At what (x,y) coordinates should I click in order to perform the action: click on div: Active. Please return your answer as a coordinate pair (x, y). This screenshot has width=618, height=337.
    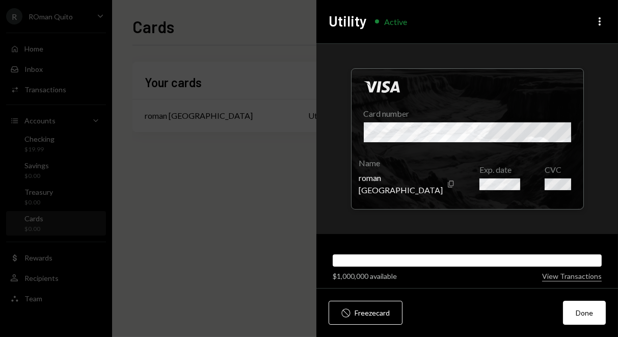
    Looking at the image, I should click on (395, 21).